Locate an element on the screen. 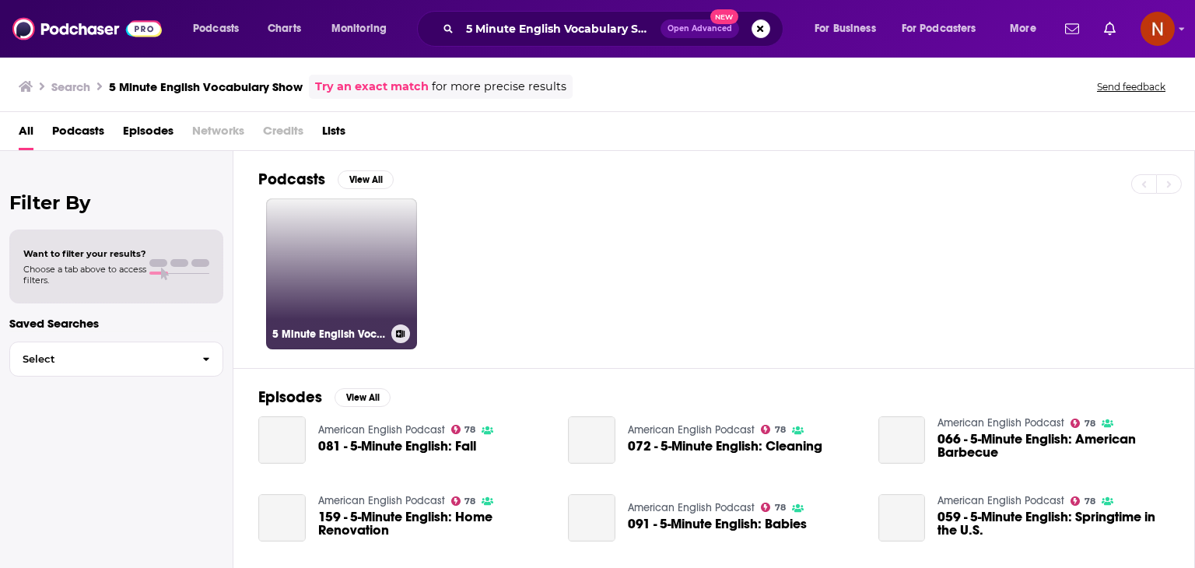 The width and height of the screenshot is (1195, 568). input: Search podcasts, credits, & more... is located at coordinates (560, 29).